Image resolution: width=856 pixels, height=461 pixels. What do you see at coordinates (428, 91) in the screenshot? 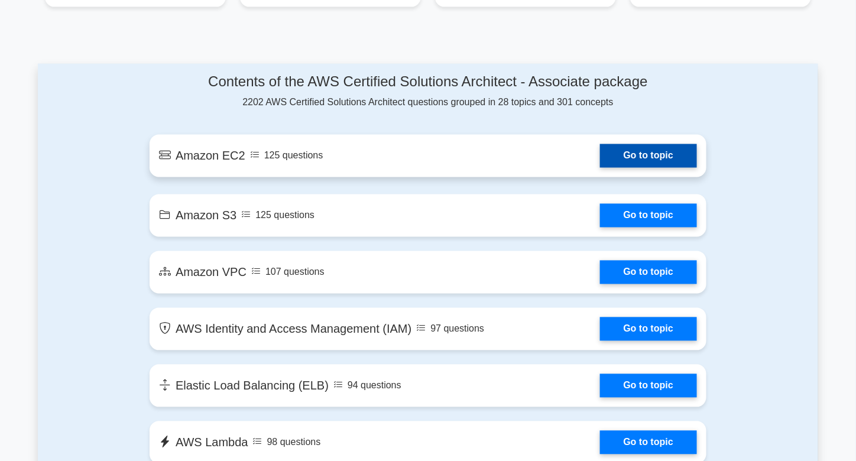
I see `div: 2202 AWS Certified Solutions Architect questions grouped in 28 topics and 301 concepts` at bounding box center [428, 91].